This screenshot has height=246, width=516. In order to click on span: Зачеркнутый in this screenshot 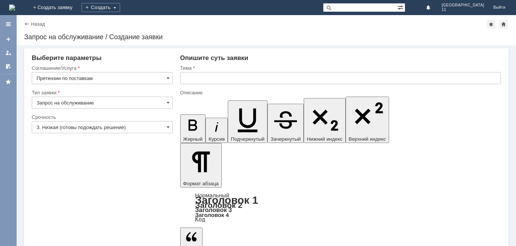, I will do `click(285, 139)`.